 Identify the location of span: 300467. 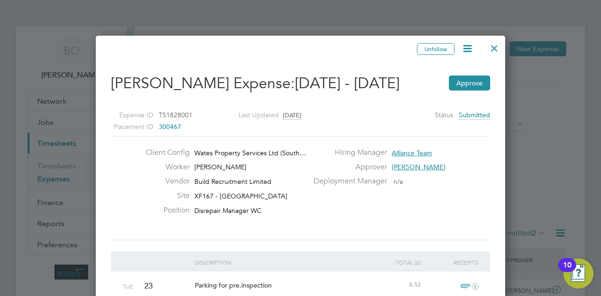
(170, 127).